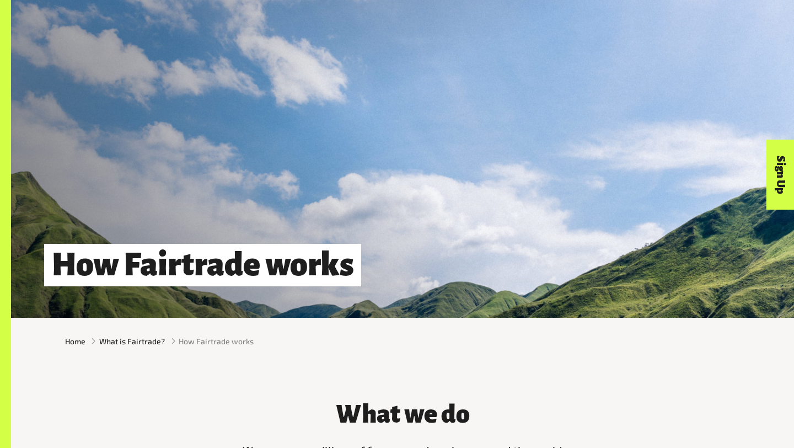  What do you see at coordinates (132, 341) in the screenshot?
I see `span: What is Fairtrade?` at bounding box center [132, 341].